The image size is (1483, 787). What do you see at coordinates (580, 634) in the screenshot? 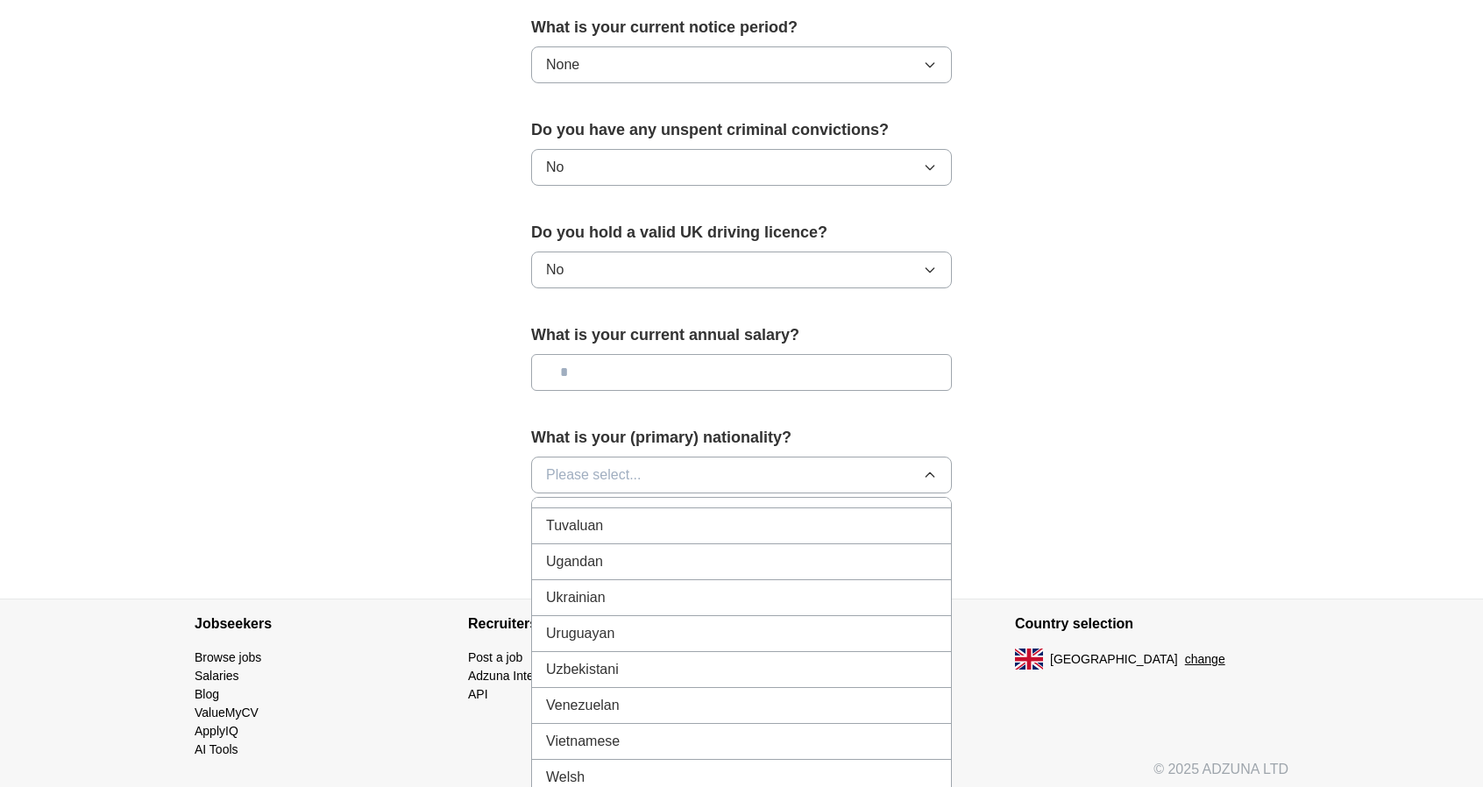
I see `span: Uruguayan` at bounding box center [580, 634].